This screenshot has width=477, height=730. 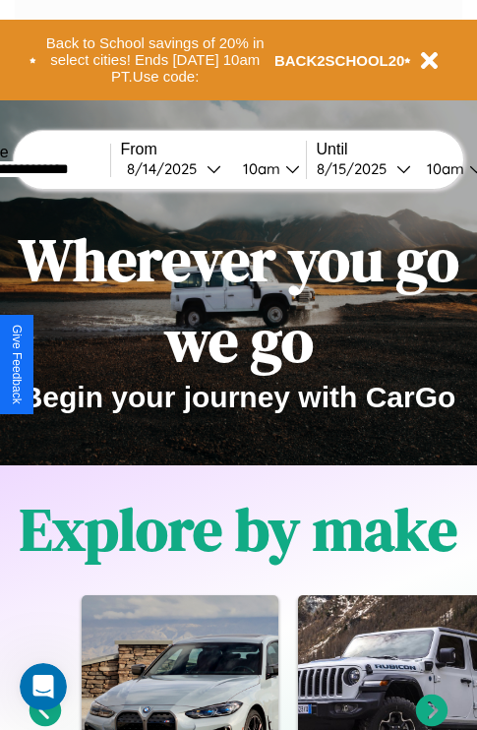 What do you see at coordinates (267, 168) in the screenshot?
I see `button: 10am` at bounding box center [267, 168].